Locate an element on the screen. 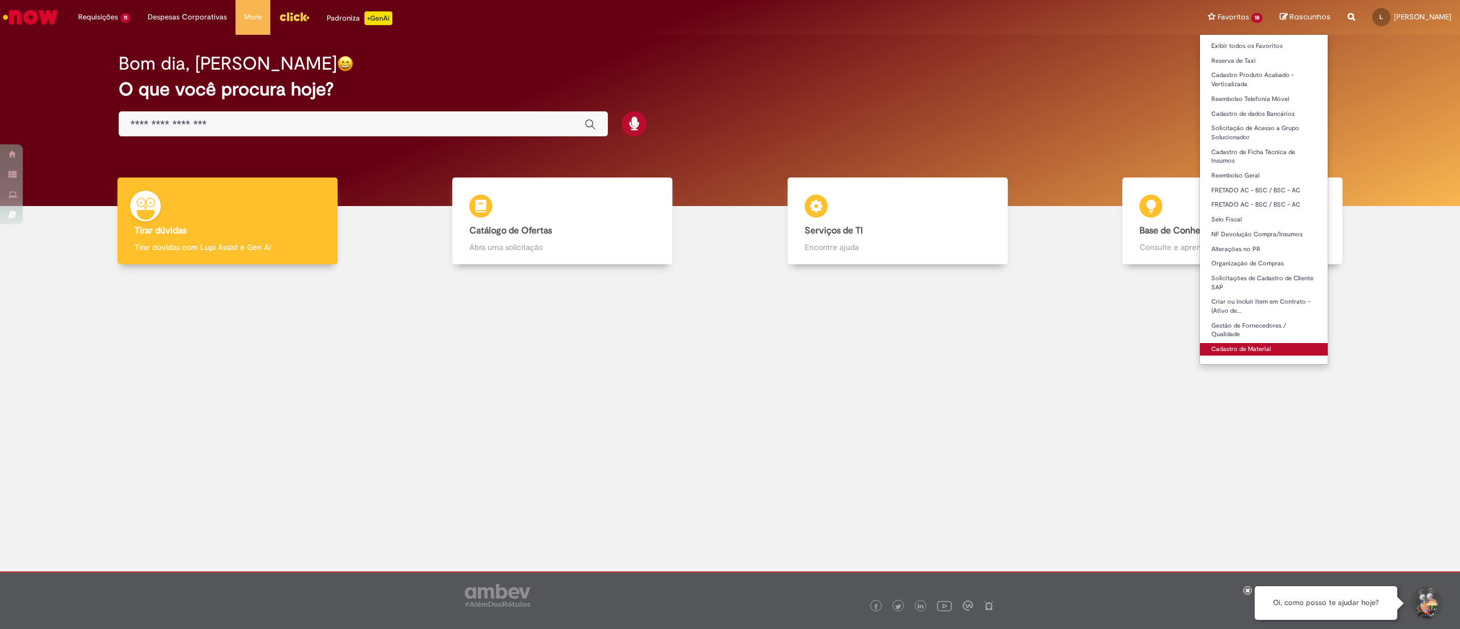  span: Despesas Corporativas is located at coordinates (187, 17).